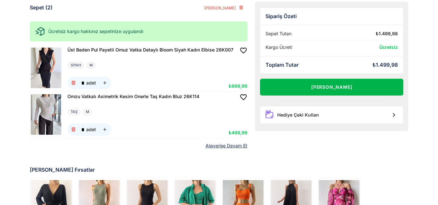 This screenshot has width=438, height=205. What do you see at coordinates (74, 112) in the screenshot?
I see `div: TAŞ` at bounding box center [74, 112].